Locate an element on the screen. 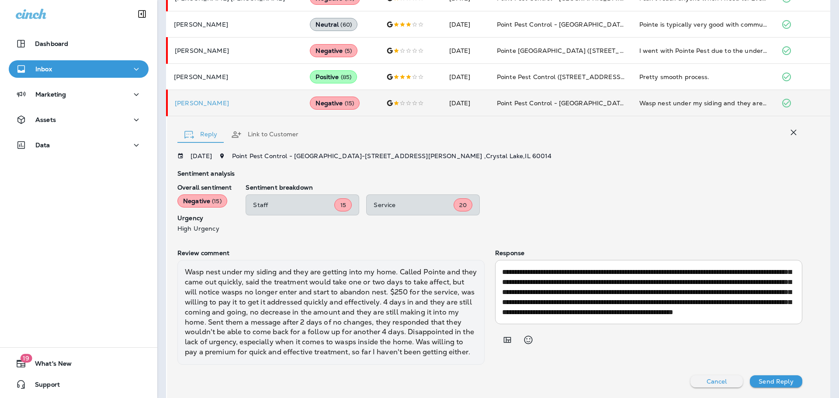 This screenshot has height=398, width=839. p: Response is located at coordinates (649, 253).